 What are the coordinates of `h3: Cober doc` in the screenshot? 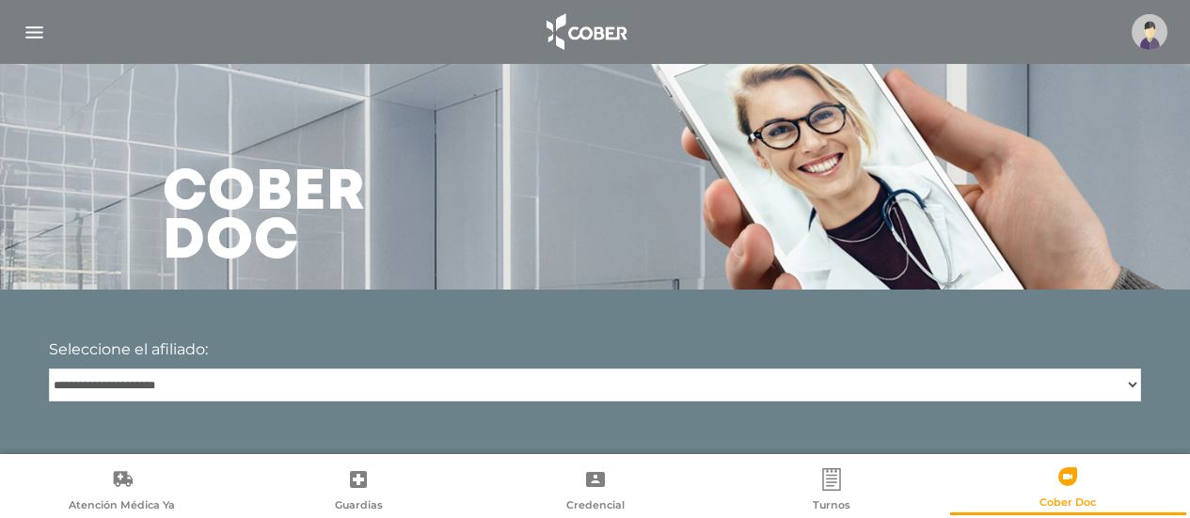 It's located at (264, 218).